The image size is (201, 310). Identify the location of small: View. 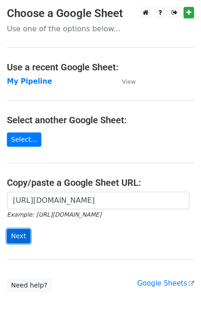
(129, 81).